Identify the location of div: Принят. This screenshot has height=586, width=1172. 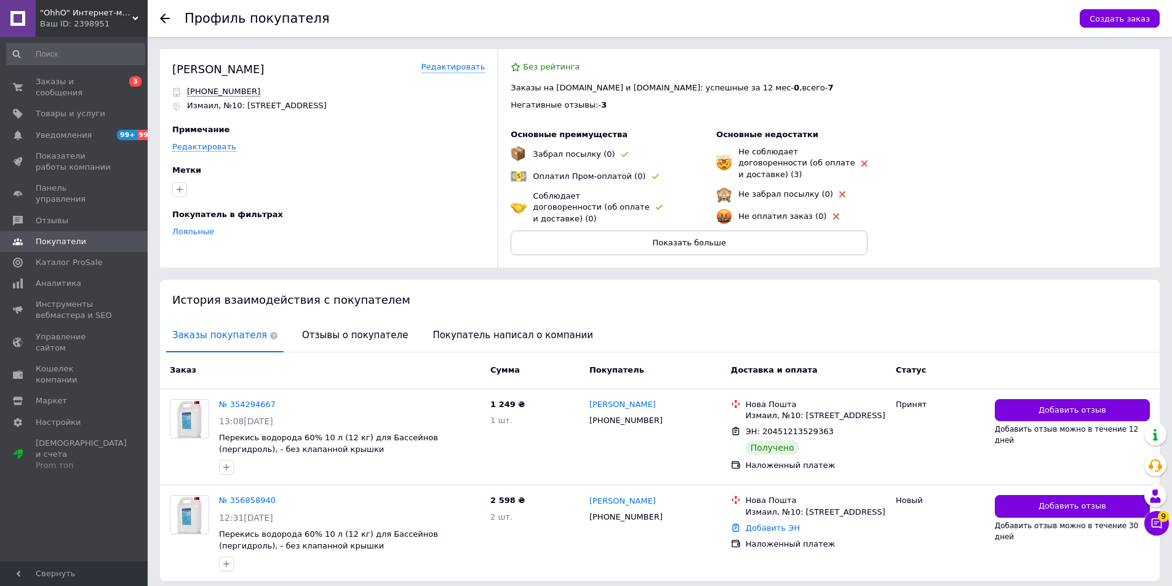
(940, 405).